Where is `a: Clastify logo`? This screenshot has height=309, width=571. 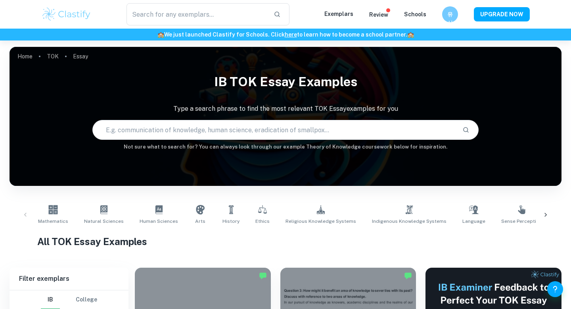
a: Clastify logo is located at coordinates (66, 14).